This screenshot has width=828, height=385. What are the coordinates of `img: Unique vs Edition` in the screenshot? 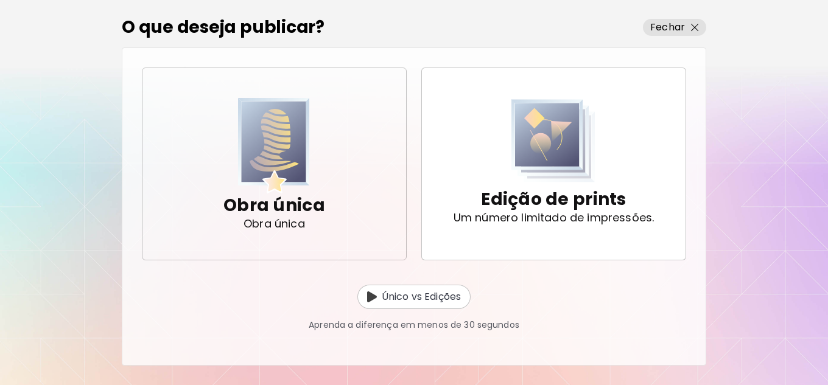 It's located at (372, 297).